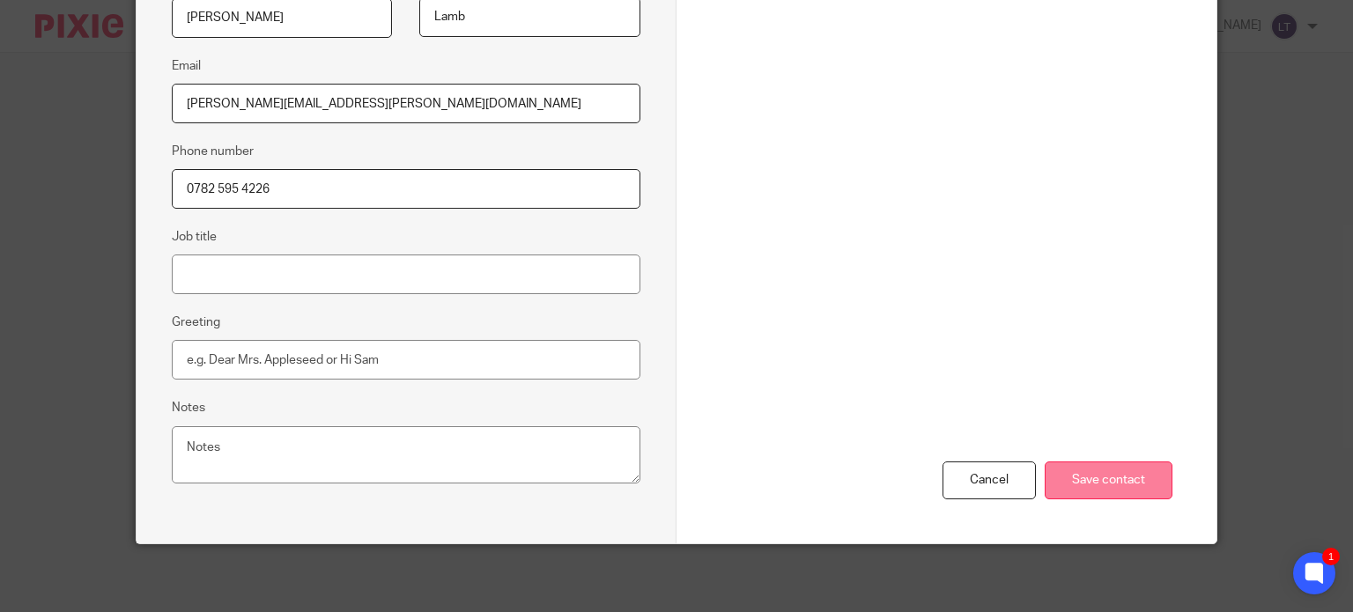  I want to click on div: Cancel, so click(989, 480).